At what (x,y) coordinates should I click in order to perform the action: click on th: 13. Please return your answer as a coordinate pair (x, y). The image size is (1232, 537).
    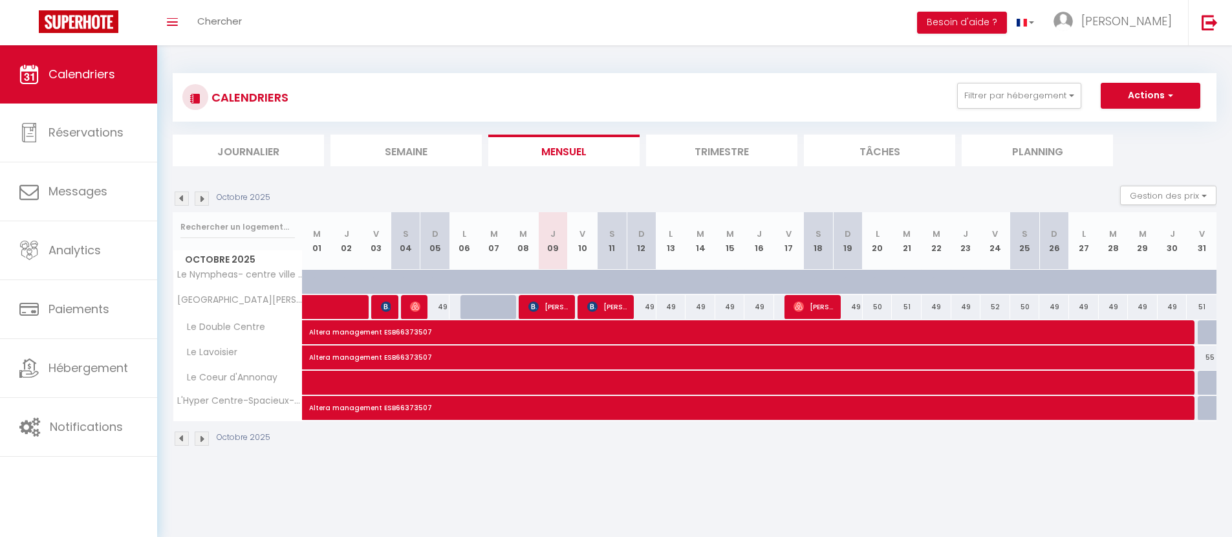
    Looking at the image, I should click on (671, 241).